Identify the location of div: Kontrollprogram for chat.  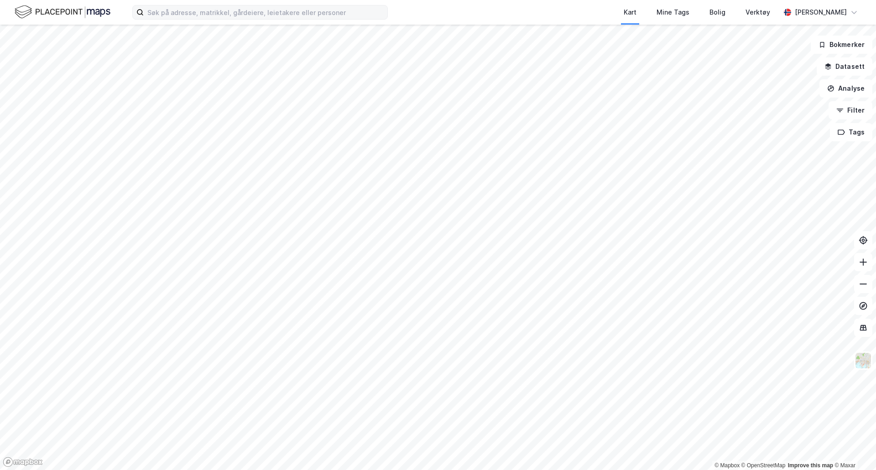
(853, 448).